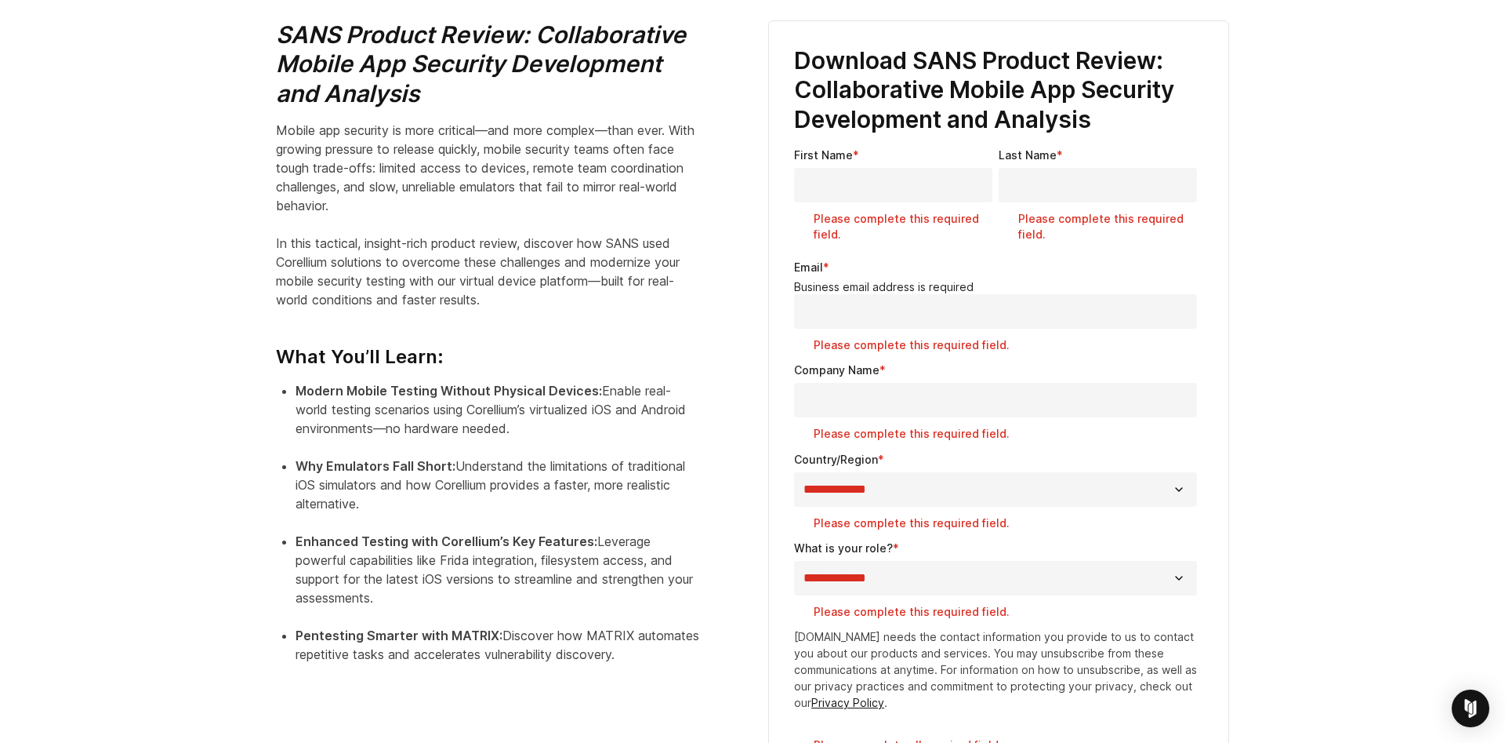 The height and width of the screenshot is (743, 1505). I want to click on h4: What You’ll Learn:, so click(488, 345).